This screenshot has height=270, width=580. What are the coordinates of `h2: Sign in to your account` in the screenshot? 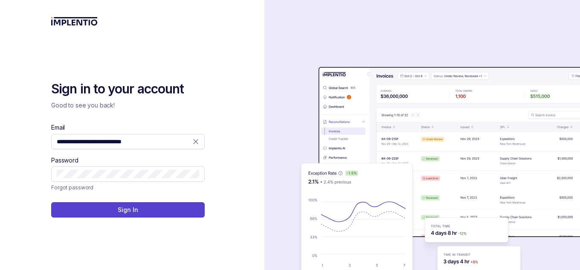 It's located at (128, 89).